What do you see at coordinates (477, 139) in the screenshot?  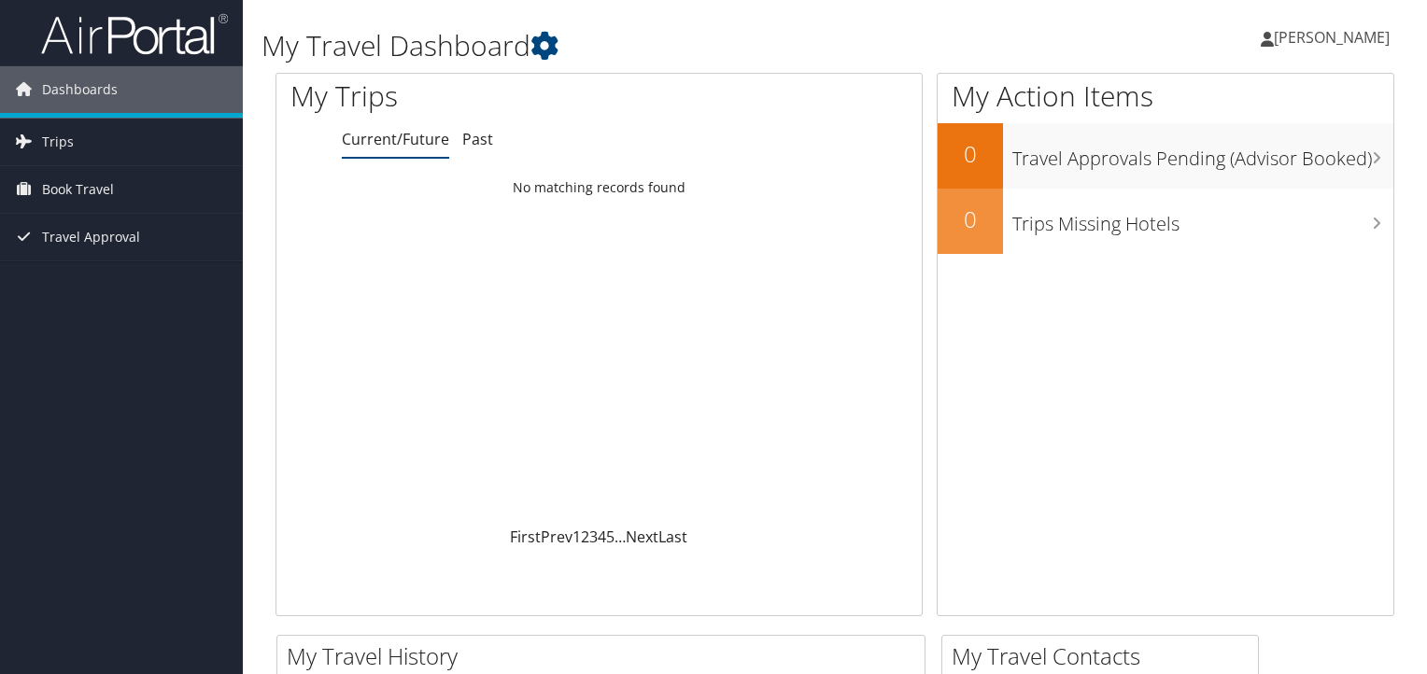 I see `a: Past` at bounding box center [477, 139].